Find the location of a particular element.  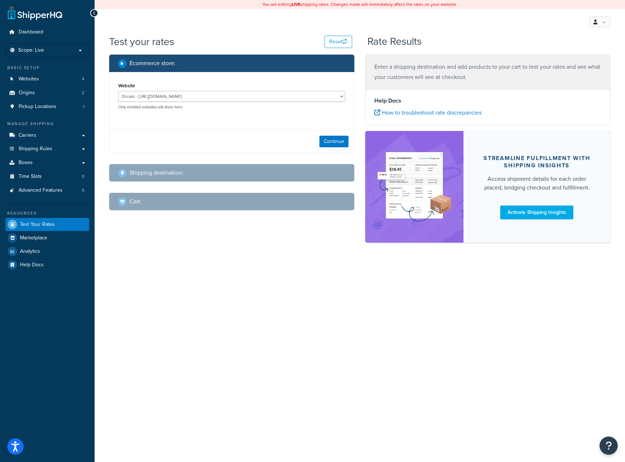

a: Marketplace is located at coordinates (47, 238).